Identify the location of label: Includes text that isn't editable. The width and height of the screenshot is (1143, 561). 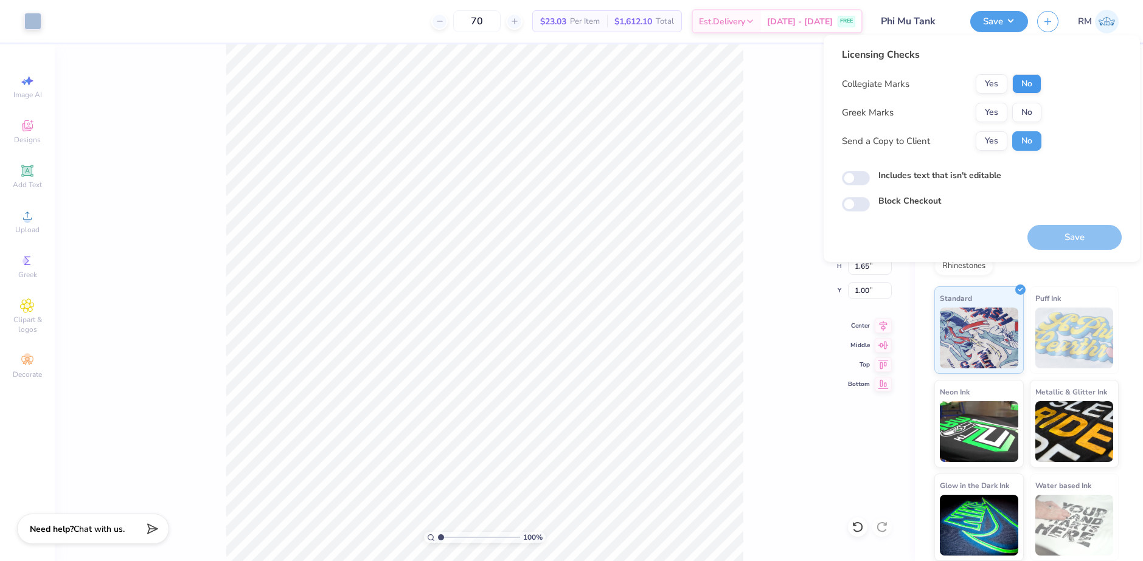
(940, 175).